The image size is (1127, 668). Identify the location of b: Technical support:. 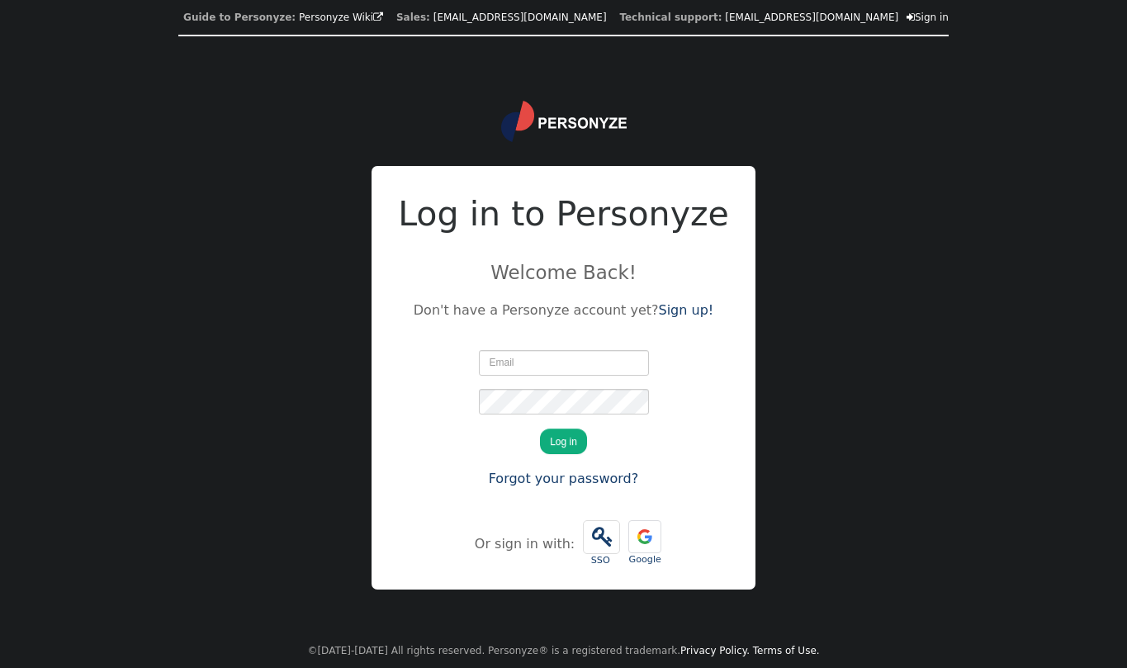
(670, 17).